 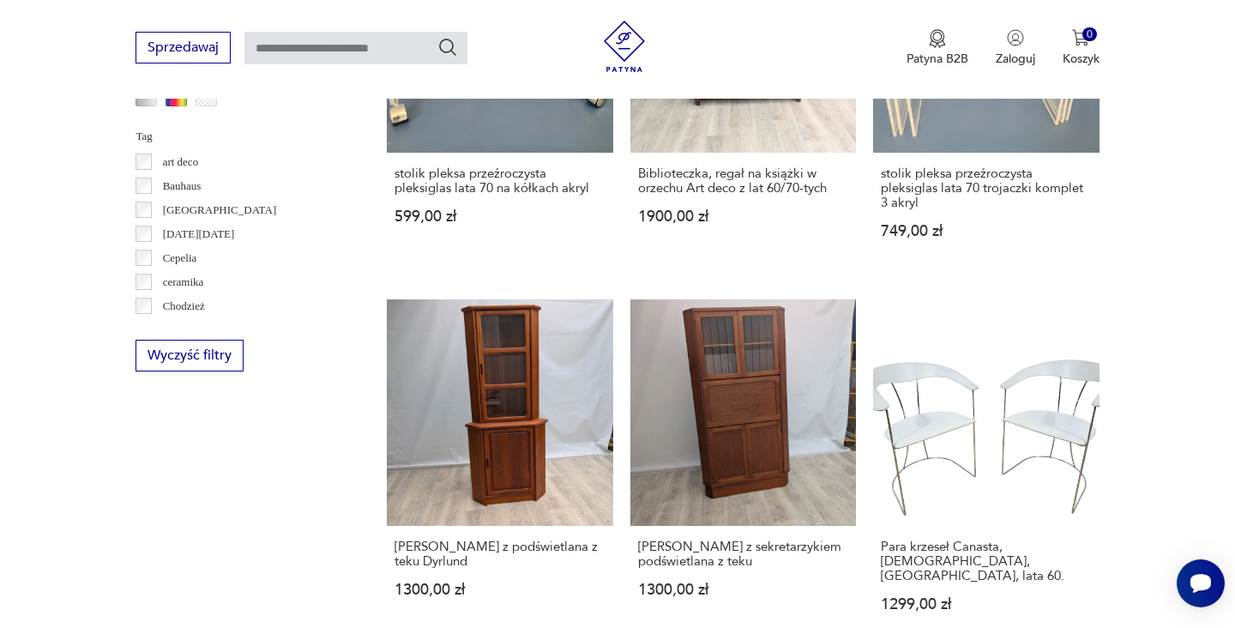 I want to click on p: Tag, so click(x=240, y=136).